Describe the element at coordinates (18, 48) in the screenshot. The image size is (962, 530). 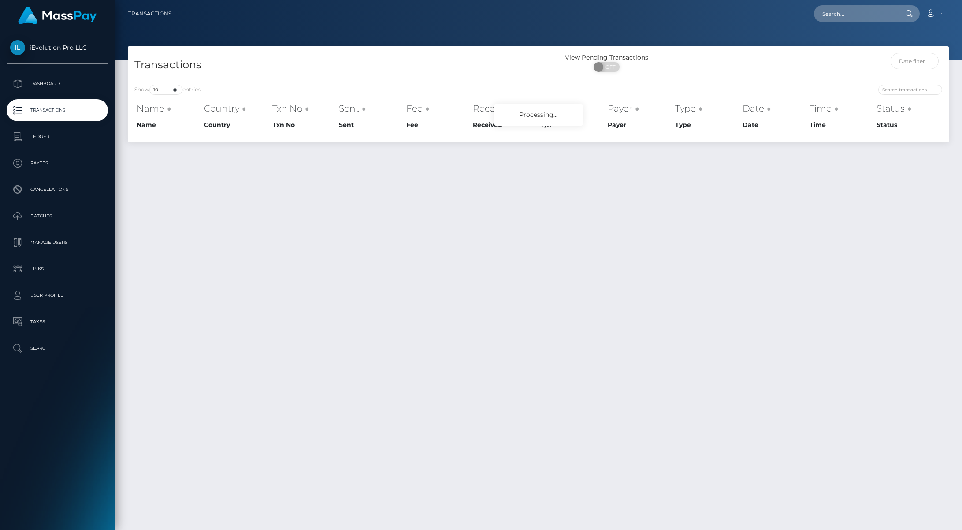
I see `img: iEvolution Pro LLC` at that location.